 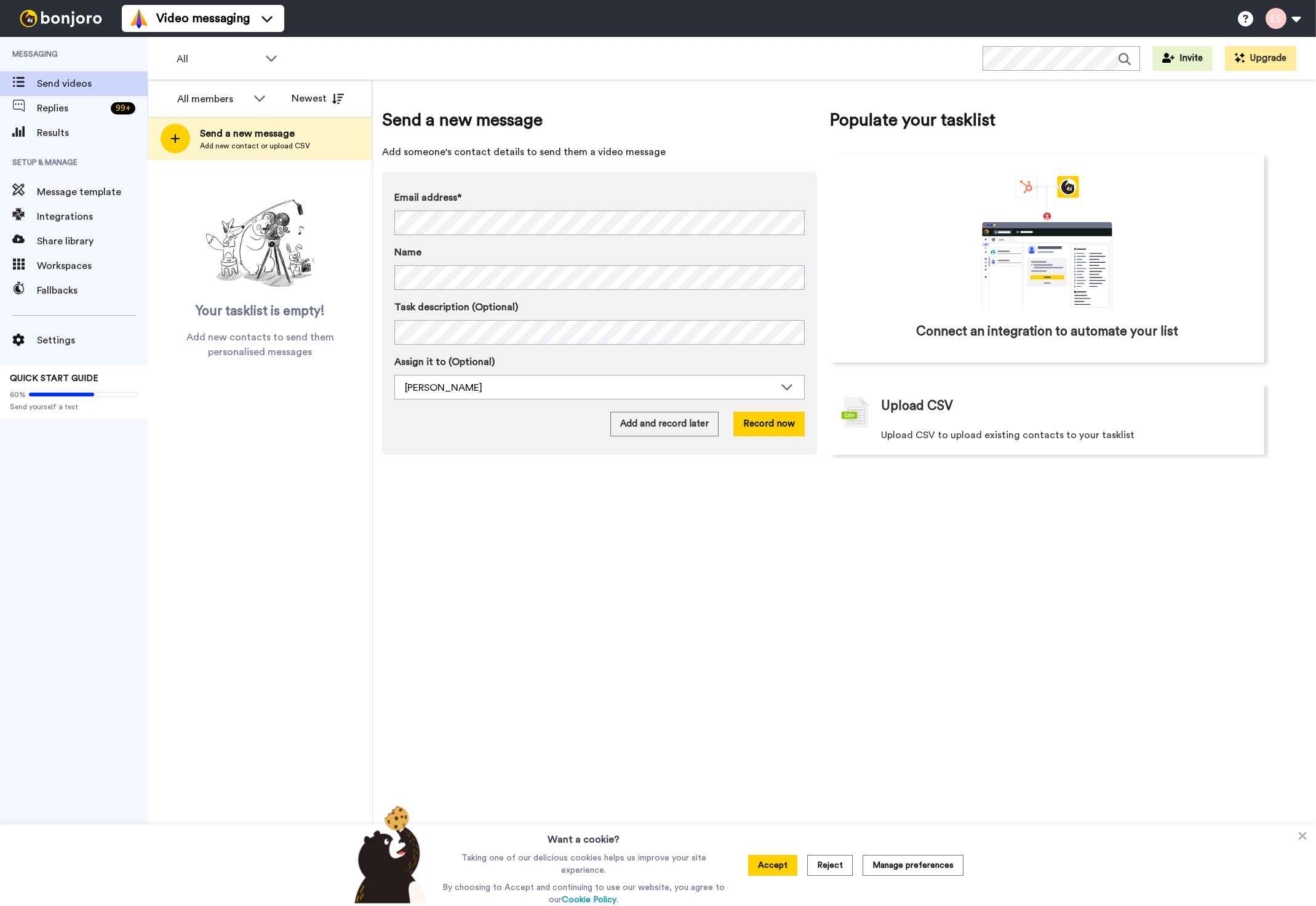 What do you see at coordinates (318, 98) in the screenshot?
I see `button: Newest` at bounding box center [318, 98].